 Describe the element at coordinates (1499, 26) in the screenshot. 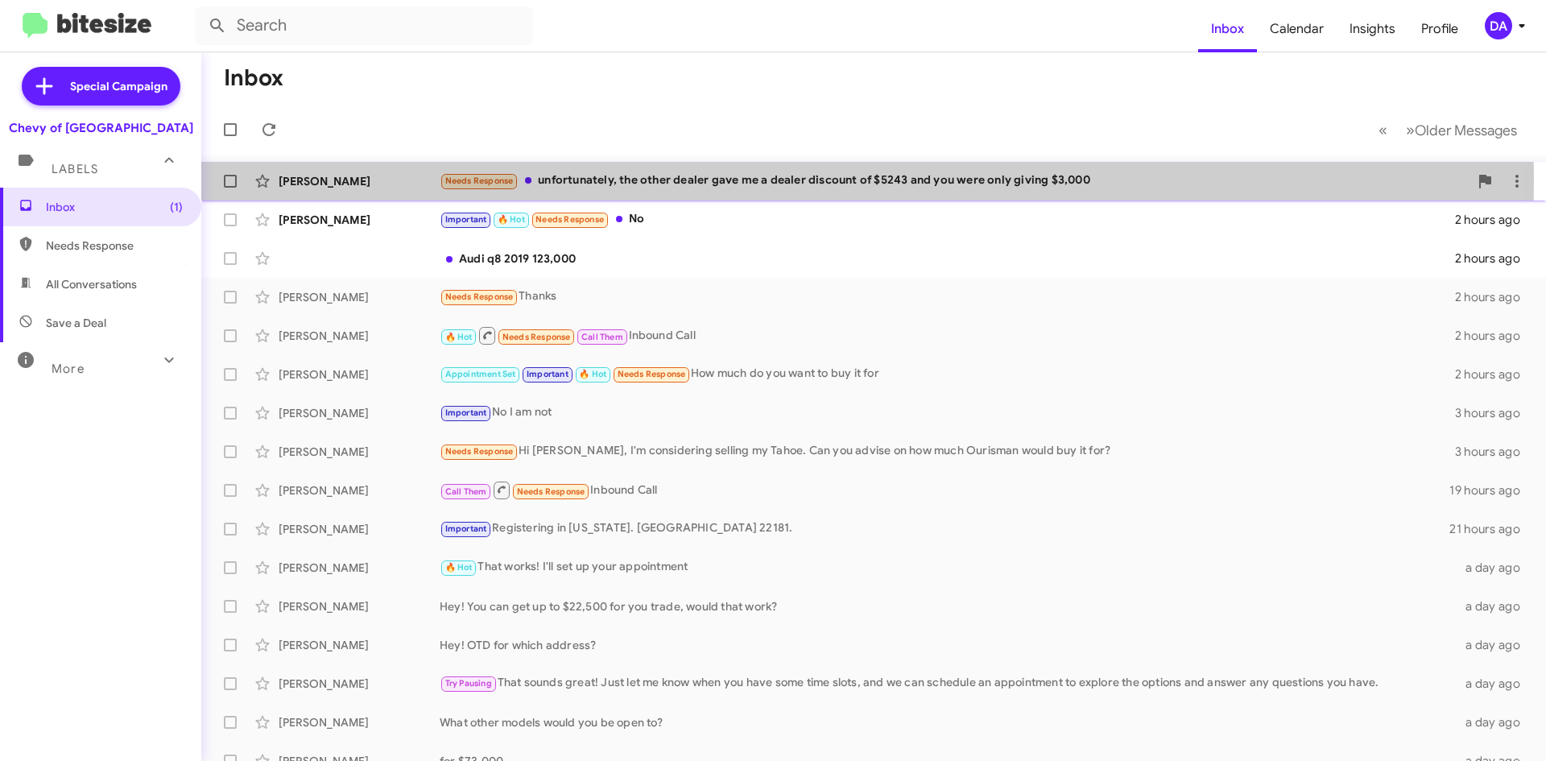

I see `button: DA` at that location.